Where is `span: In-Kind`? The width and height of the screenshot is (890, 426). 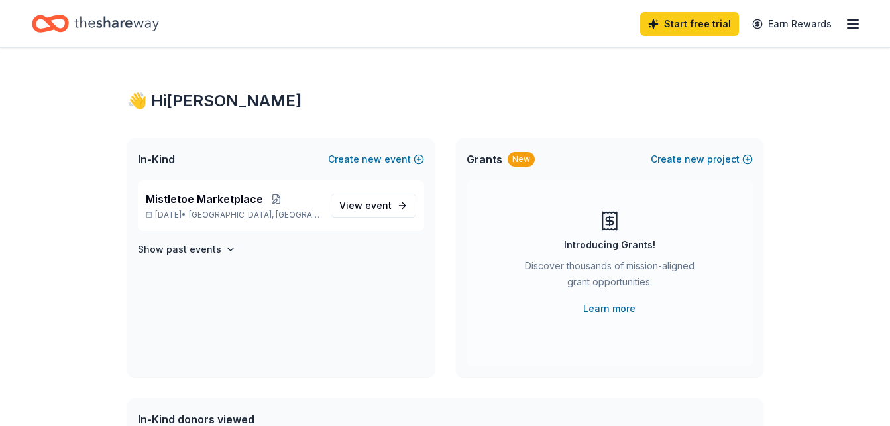 span: In-Kind is located at coordinates (156, 159).